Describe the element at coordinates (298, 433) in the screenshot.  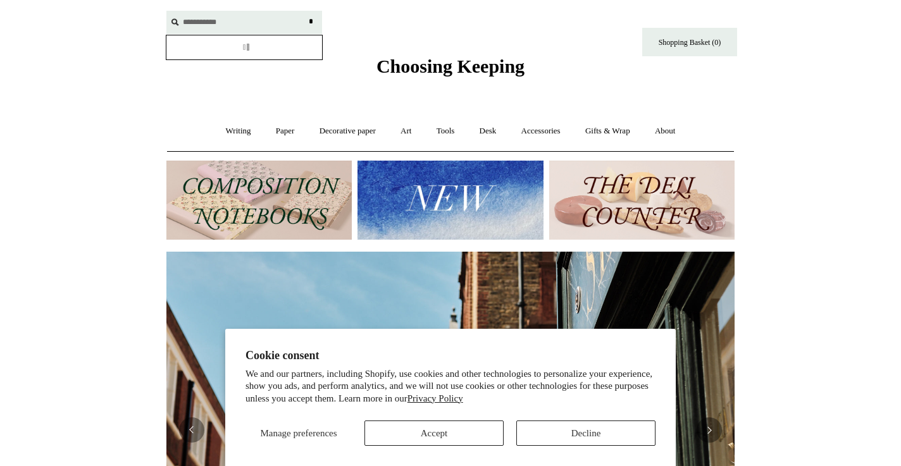
I see `span: Manage preferences` at that location.